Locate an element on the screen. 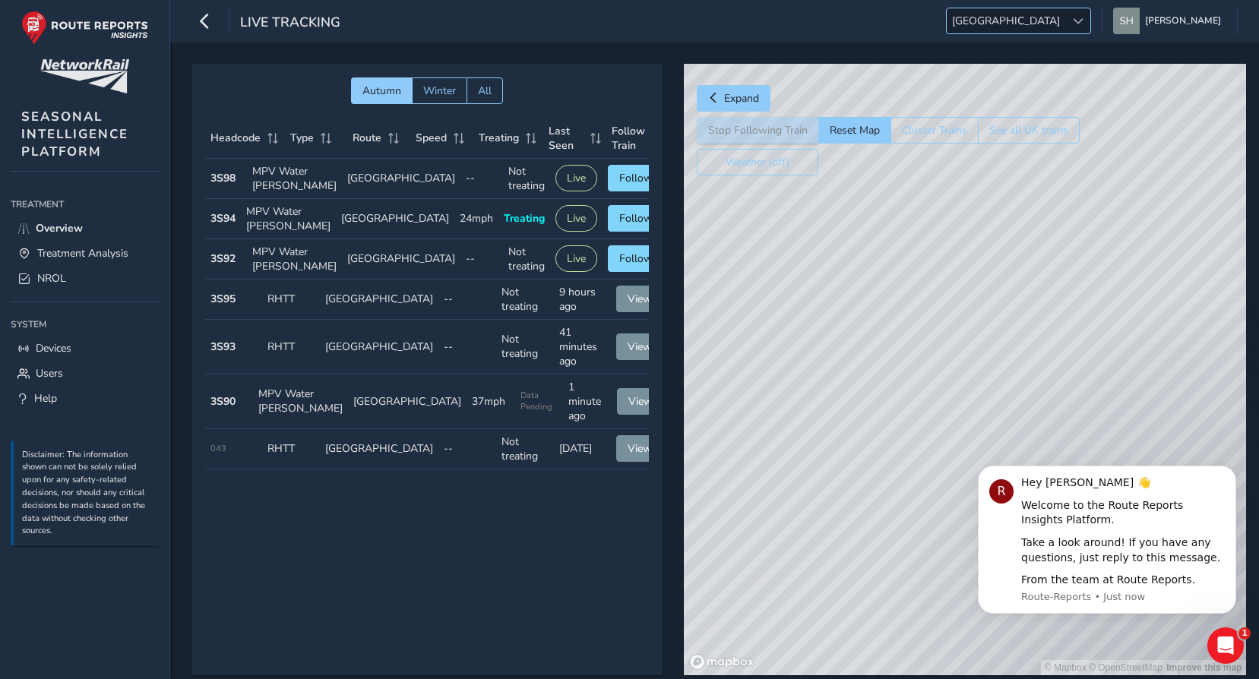  span: Users is located at coordinates (49, 373).